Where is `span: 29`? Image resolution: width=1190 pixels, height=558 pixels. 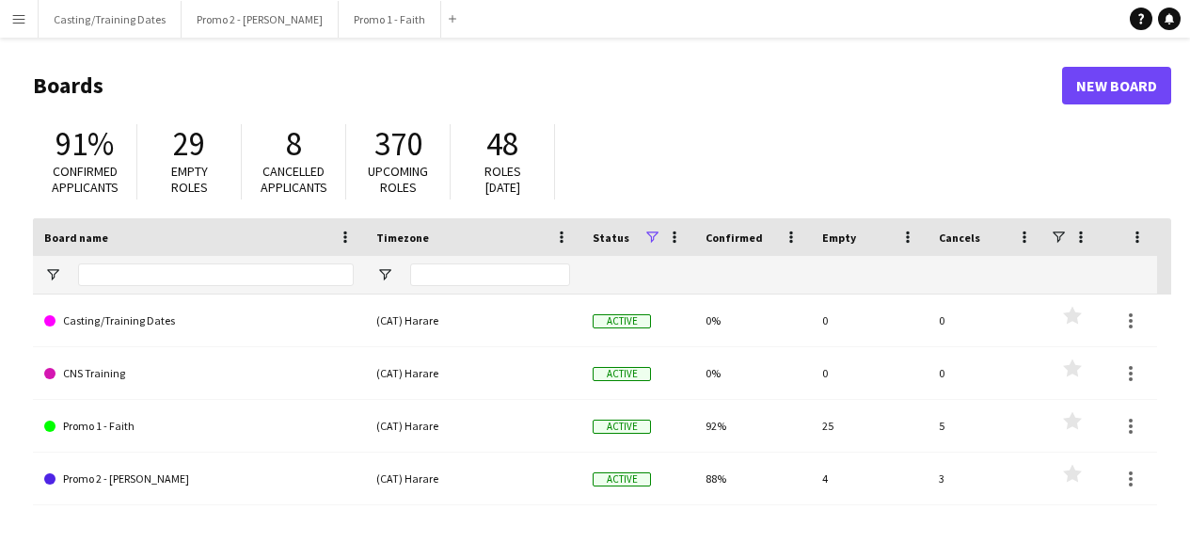
span: 29 is located at coordinates (189, 144).